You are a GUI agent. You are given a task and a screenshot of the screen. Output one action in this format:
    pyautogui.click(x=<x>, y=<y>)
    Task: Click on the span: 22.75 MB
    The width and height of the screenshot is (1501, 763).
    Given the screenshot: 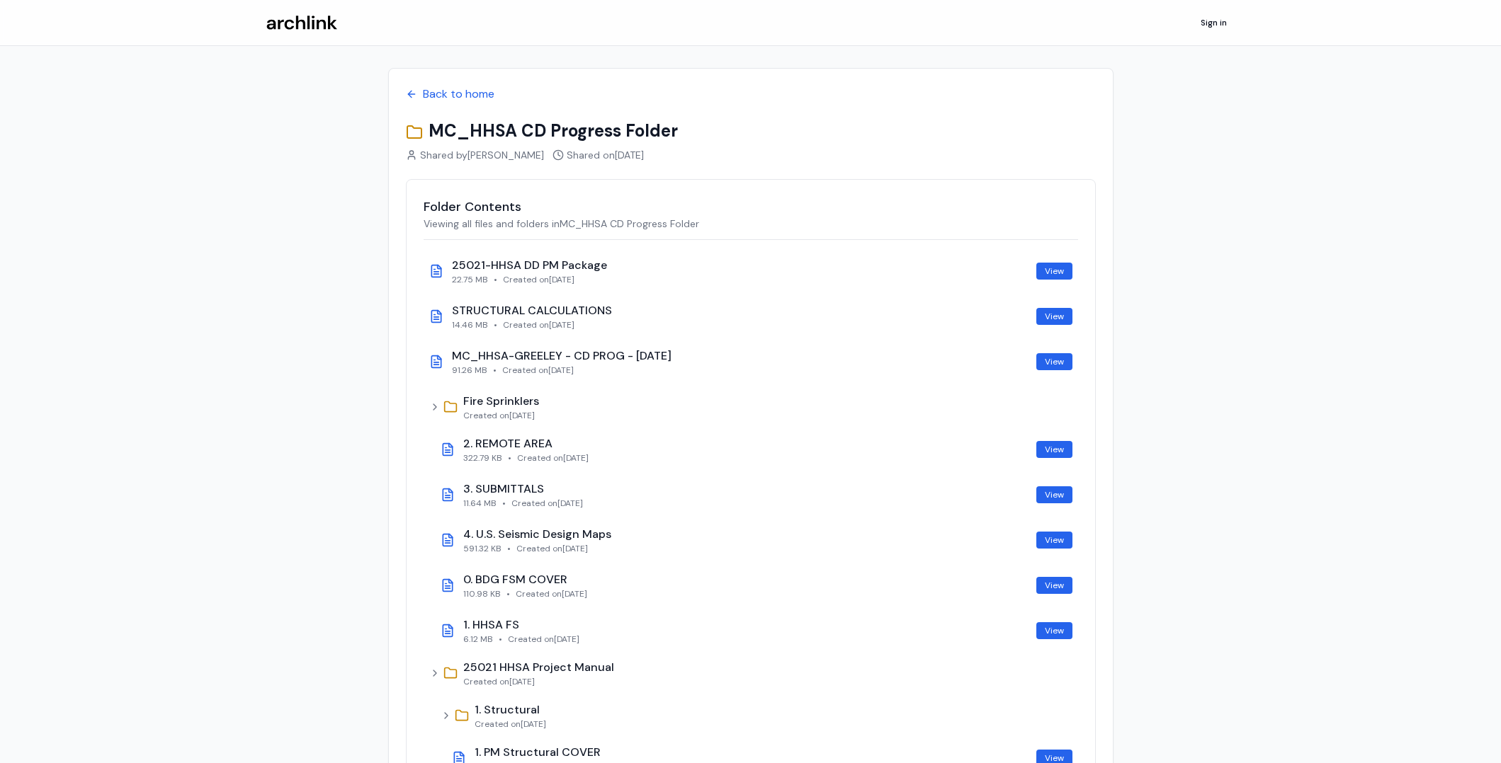 What is the action you would take?
    pyautogui.click(x=469, y=280)
    